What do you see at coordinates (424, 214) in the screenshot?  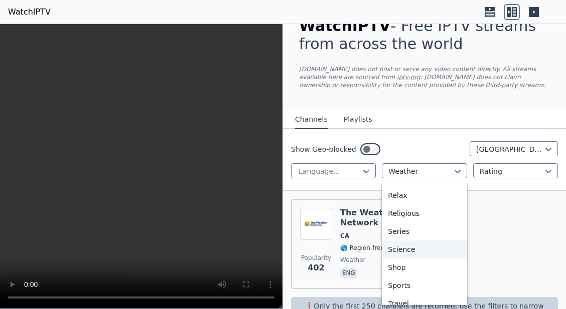 I see `div: Religious` at bounding box center [424, 214].